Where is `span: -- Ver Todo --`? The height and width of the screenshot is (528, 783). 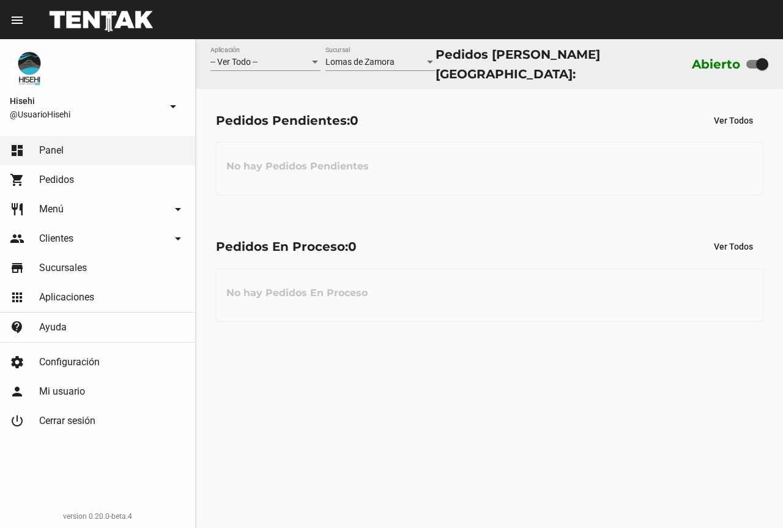 span: -- Ver Todo -- is located at coordinates (234, 62).